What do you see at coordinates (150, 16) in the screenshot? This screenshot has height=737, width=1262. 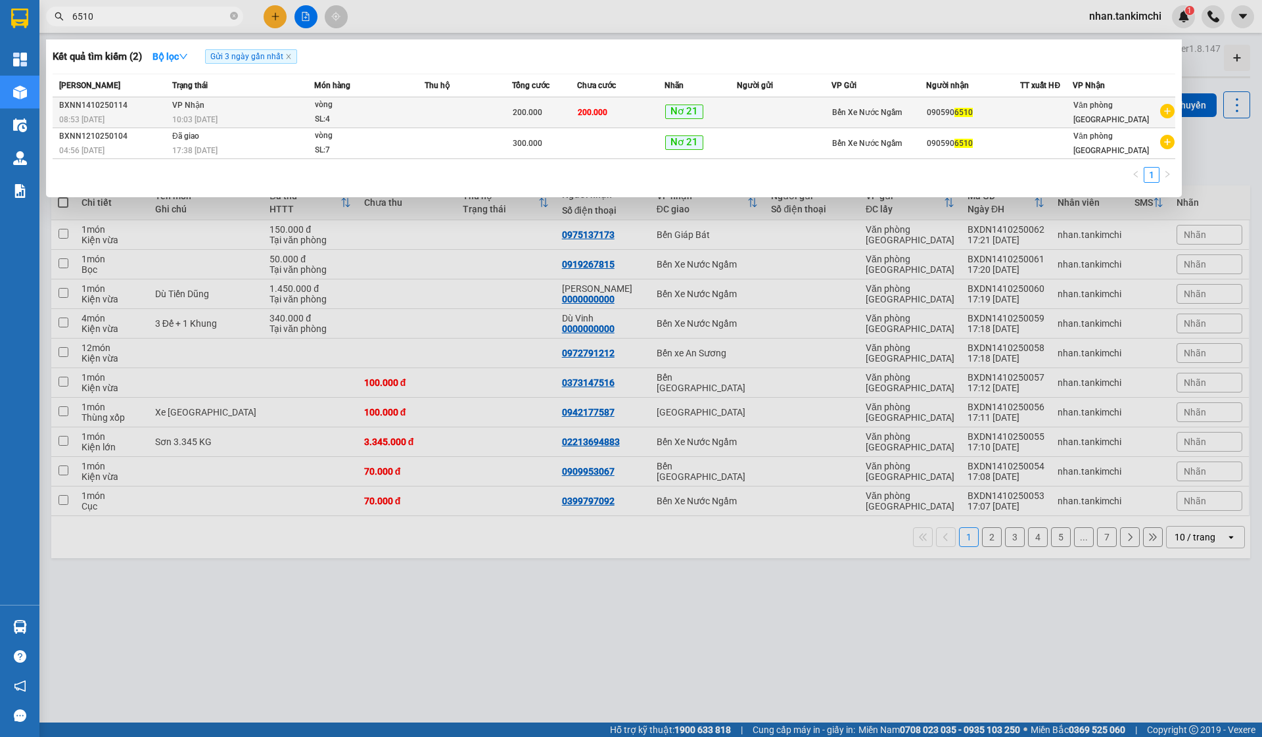 I see `input: Tìm tên, số ĐT hoặc mã đơn` at bounding box center [150, 16].